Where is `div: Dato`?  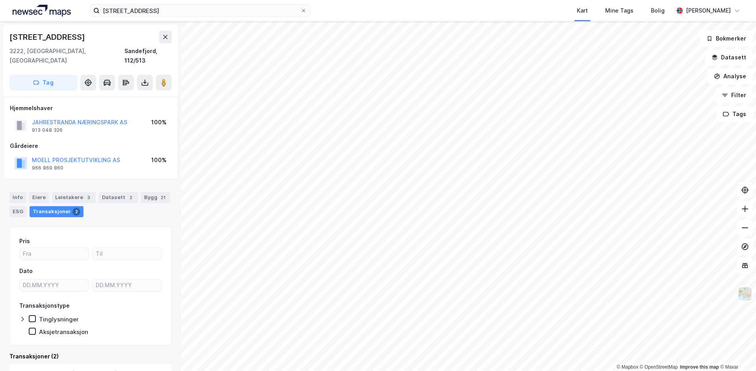 div: Dato is located at coordinates (26, 271).